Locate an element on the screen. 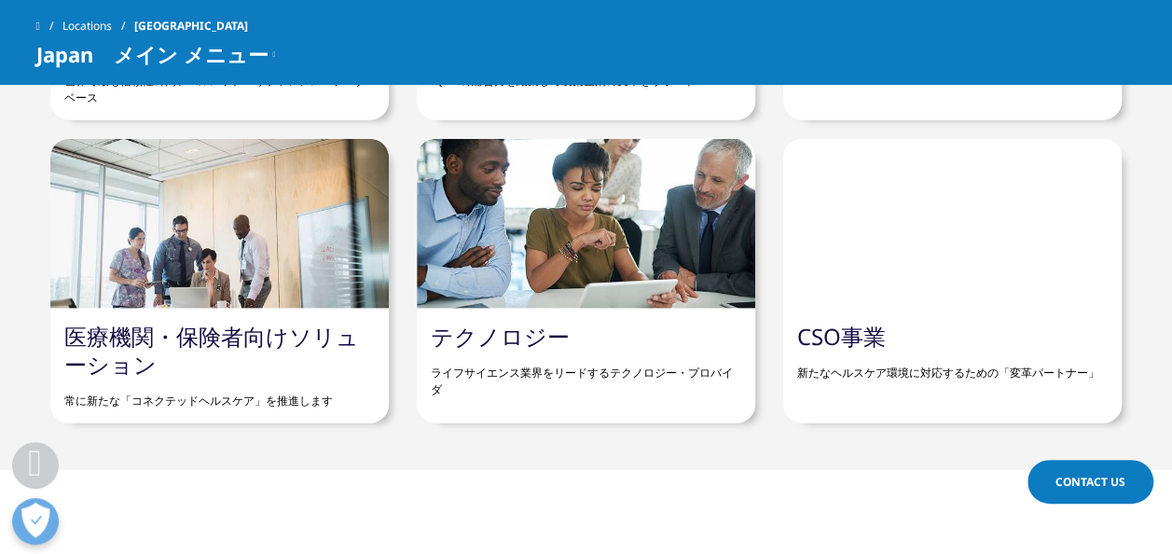 This screenshot has height=554, width=1172. p: ライフサイエンス業界をリードするテクノロジー・プロバイダ is located at coordinates (585, 374).